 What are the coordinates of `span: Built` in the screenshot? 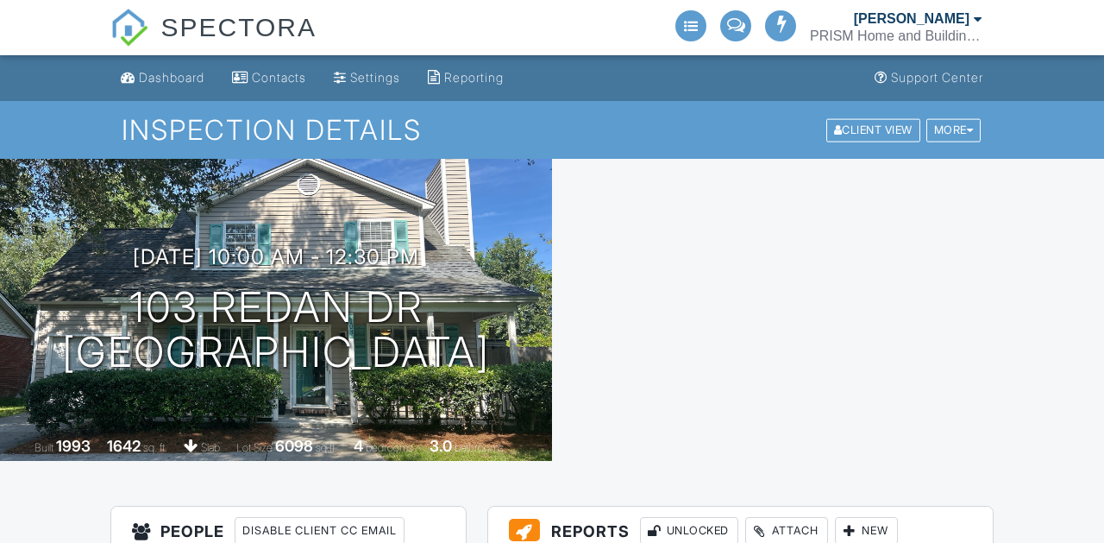 It's located at (44, 447).